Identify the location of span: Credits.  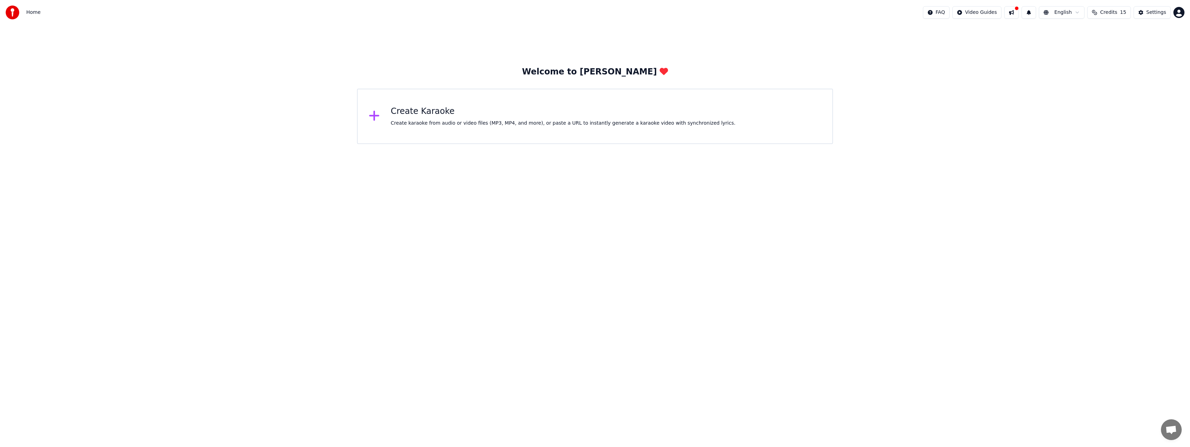
(1109, 12).